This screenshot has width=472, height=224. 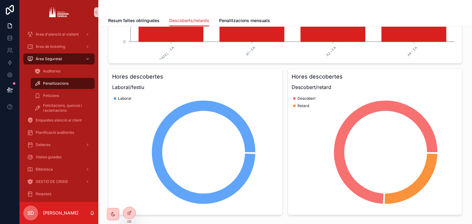 What do you see at coordinates (250, 51) in the screenshot?
I see `text: A1 - EA` at bounding box center [250, 51].